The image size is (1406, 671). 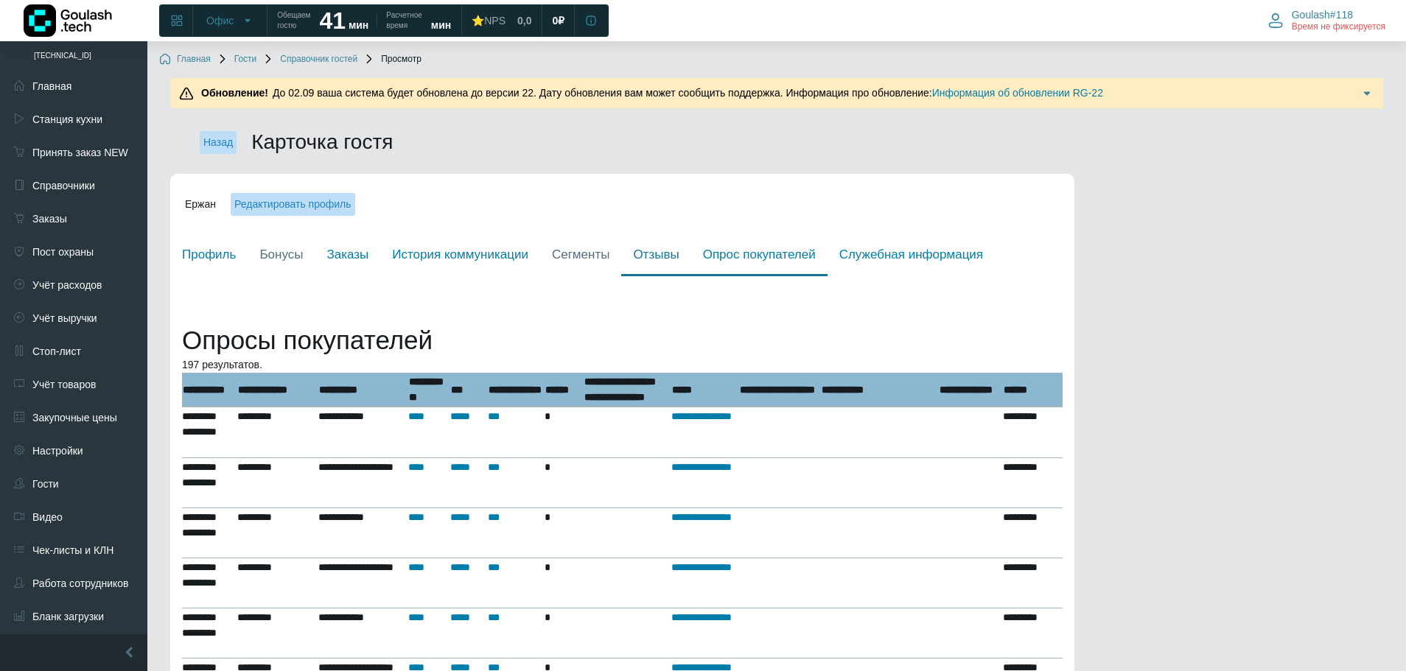 I want to click on h2: Карточка гостя, so click(x=322, y=142).